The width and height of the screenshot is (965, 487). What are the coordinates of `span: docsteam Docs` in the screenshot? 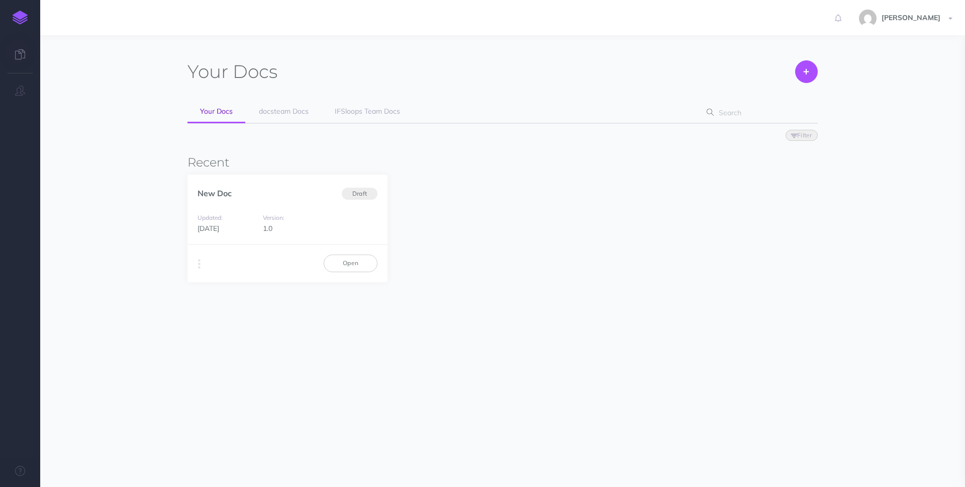 It's located at (284, 111).